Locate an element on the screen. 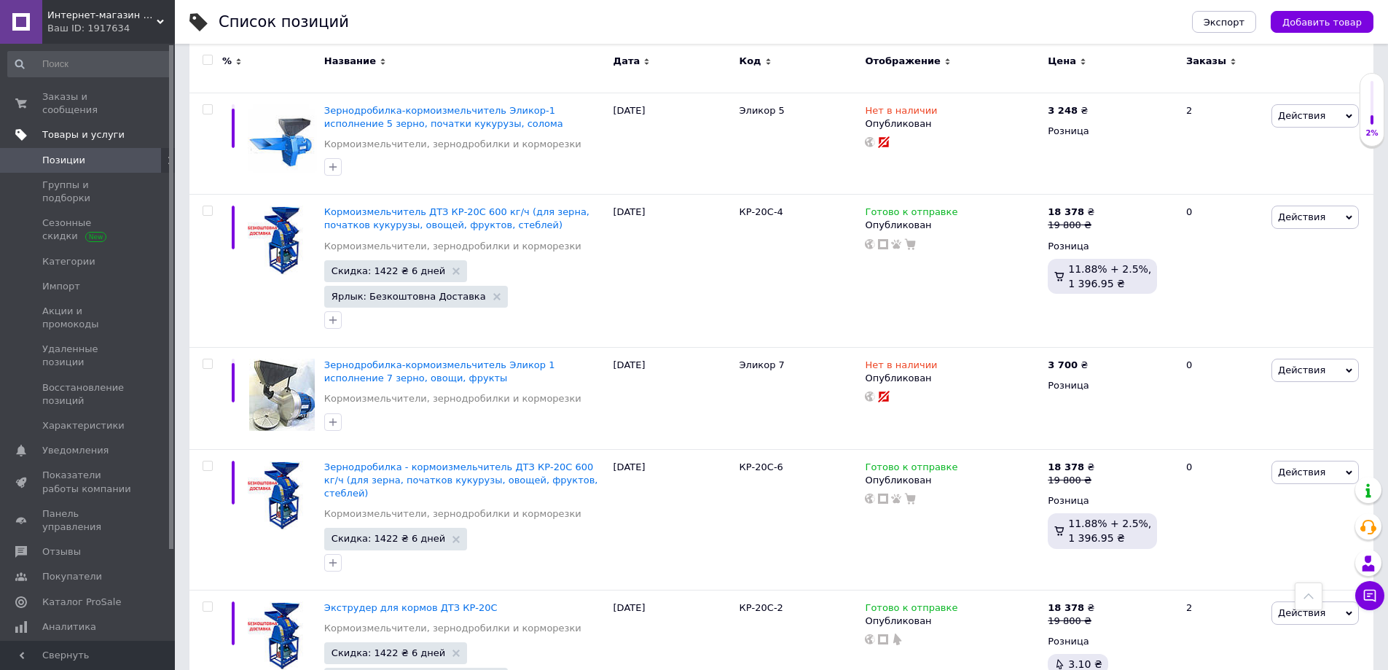 The image size is (1388, 670). span: 3.10 ₴ is located at coordinates (1085, 664).